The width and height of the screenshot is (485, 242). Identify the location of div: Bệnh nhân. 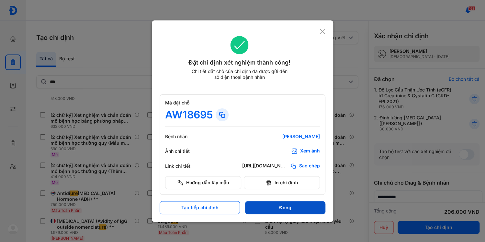
(185, 136).